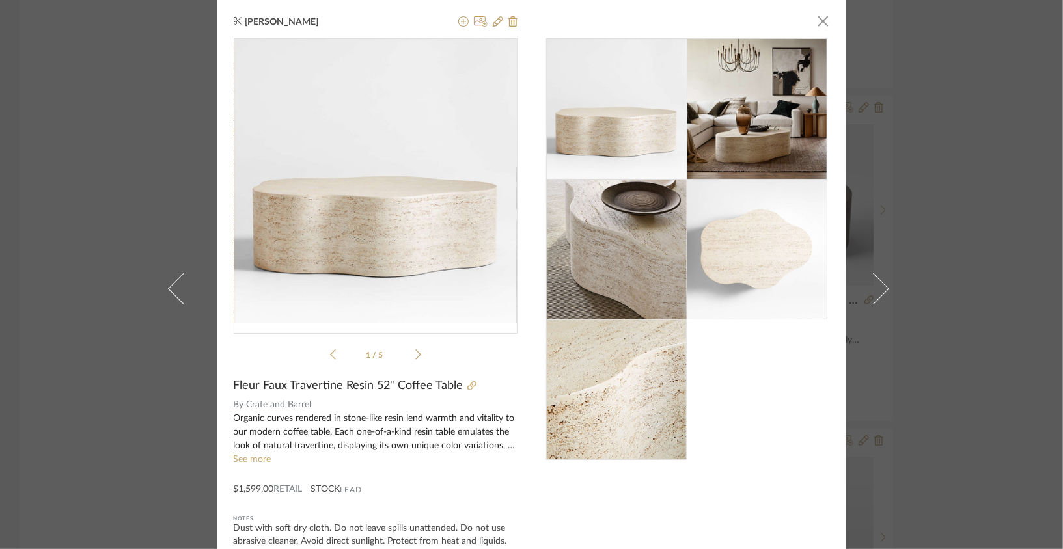 The image size is (1063, 549). Describe the element at coordinates (757, 109) in the screenshot. I see `img: 8e0cea6f-11d3-4b6c-a1c0-83e141f2b666_216x216.jpg` at that location.